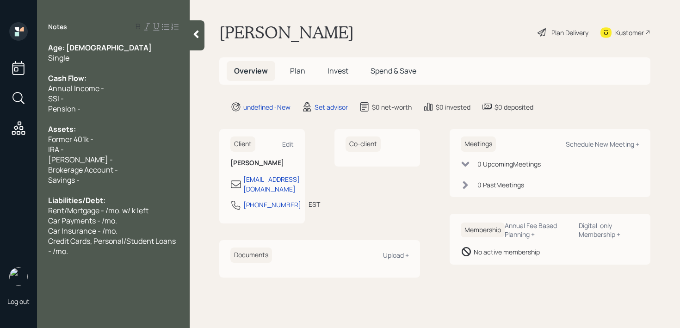 Image resolution: width=680 pixels, height=328 pixels. Describe the element at coordinates (478, 144) in the screenshot. I see `h6: Meetings` at that location.